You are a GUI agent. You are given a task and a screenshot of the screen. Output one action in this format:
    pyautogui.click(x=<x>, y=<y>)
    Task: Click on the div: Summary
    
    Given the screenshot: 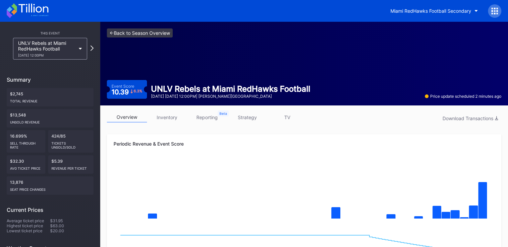 What is the action you would take?
    pyautogui.click(x=50, y=80)
    